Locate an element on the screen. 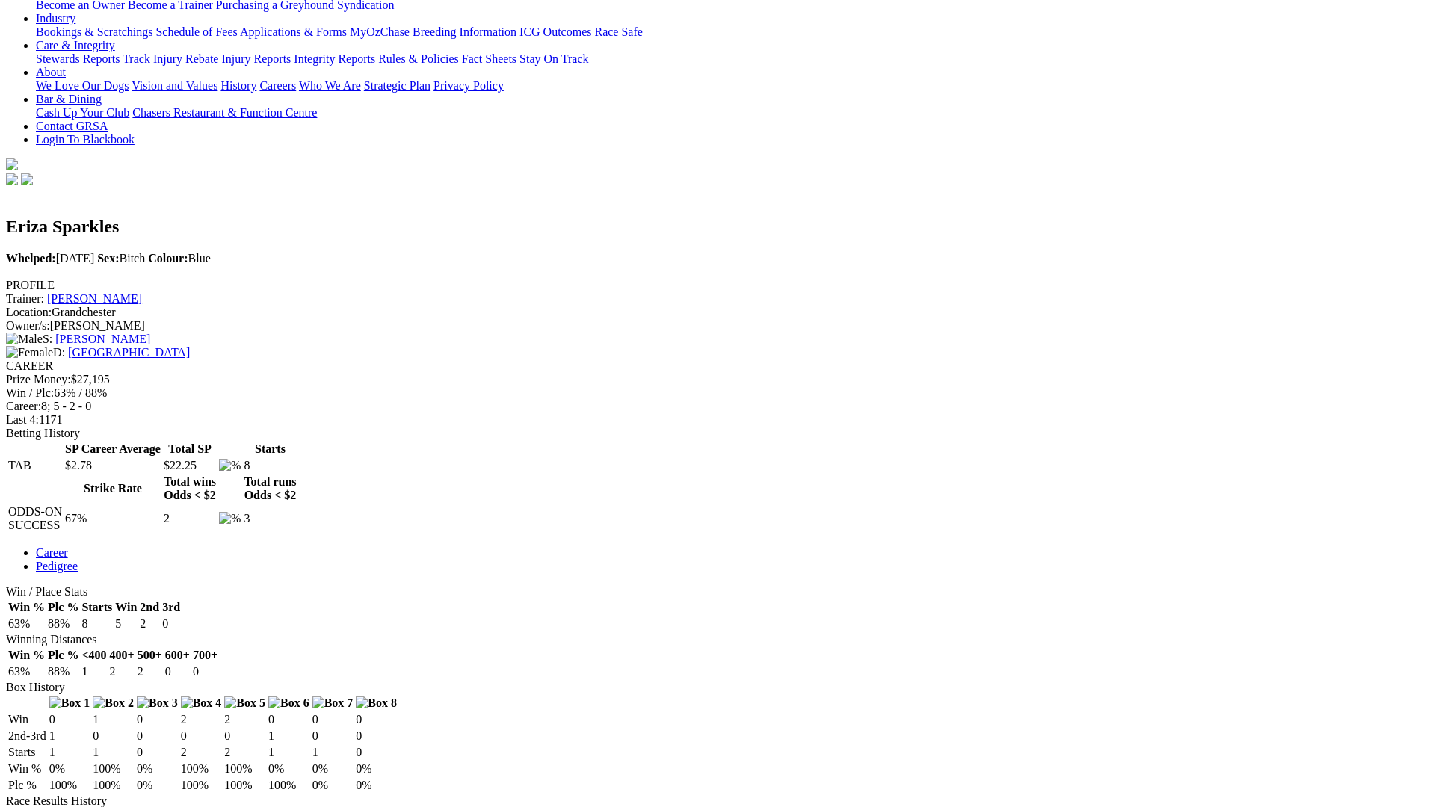 This screenshot has width=1435, height=807. img: Male is located at coordinates (24, 339).